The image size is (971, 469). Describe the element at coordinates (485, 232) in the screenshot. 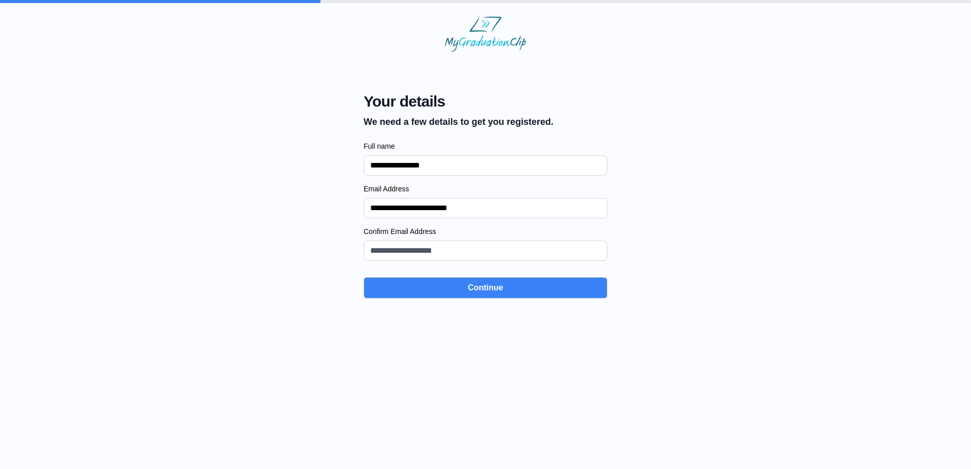

I see `label: Confirm Email Address` at that location.